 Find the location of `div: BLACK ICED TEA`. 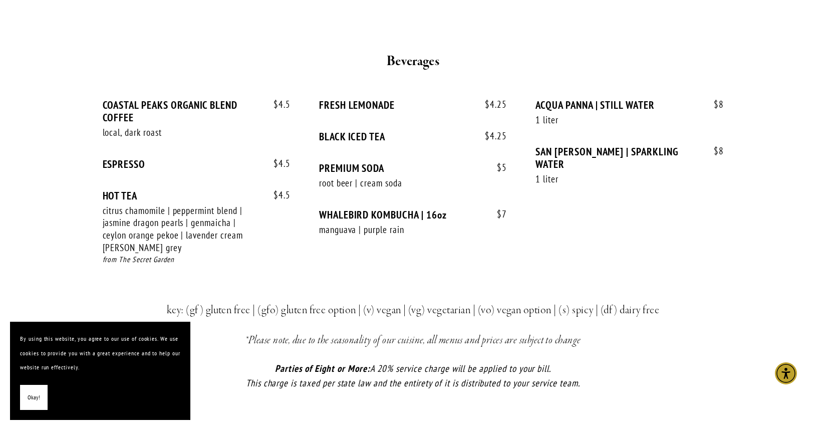

div: BLACK ICED TEA is located at coordinates (413, 136).